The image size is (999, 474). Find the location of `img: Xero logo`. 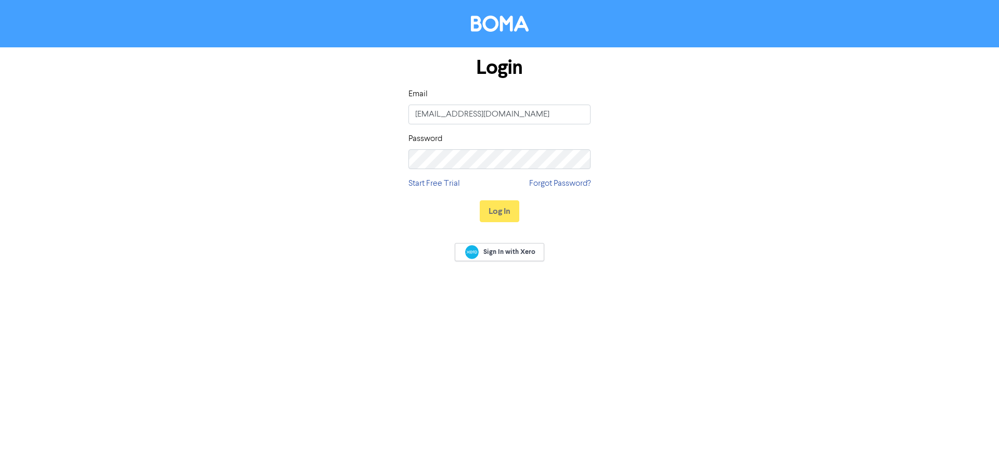

img: Xero logo is located at coordinates (472, 252).